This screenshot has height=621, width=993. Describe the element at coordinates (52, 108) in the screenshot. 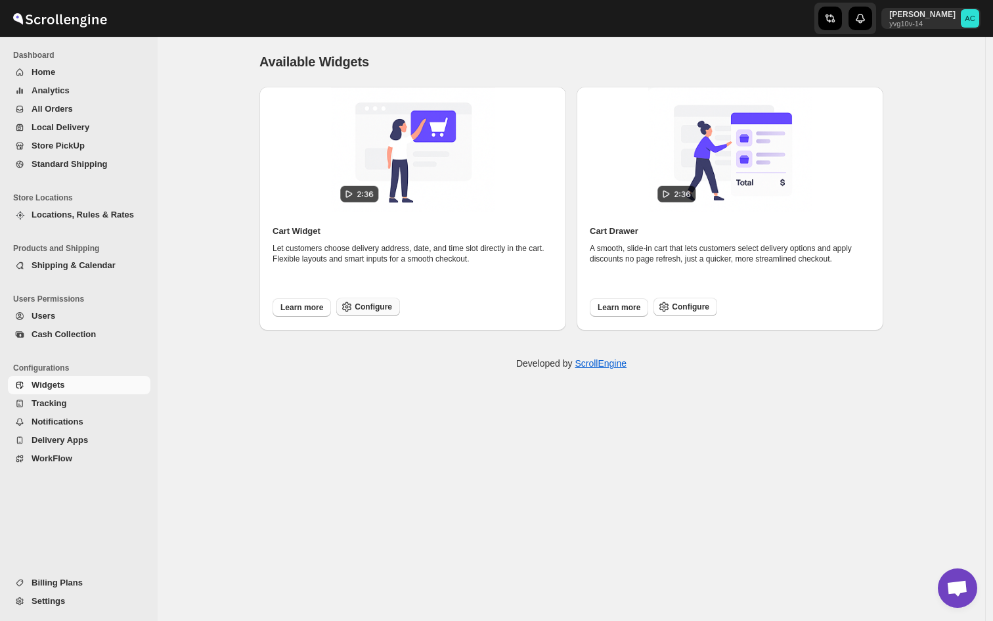

I see `span: All Orders` at that location.